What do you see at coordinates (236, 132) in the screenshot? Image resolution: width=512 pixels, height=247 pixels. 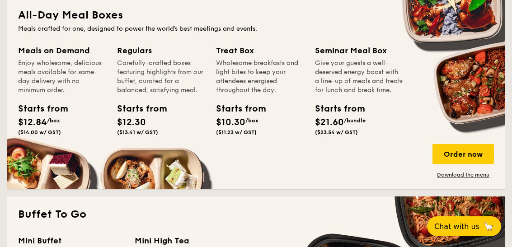 I see `span: ($11.23 w/ GST)` at bounding box center [236, 132].